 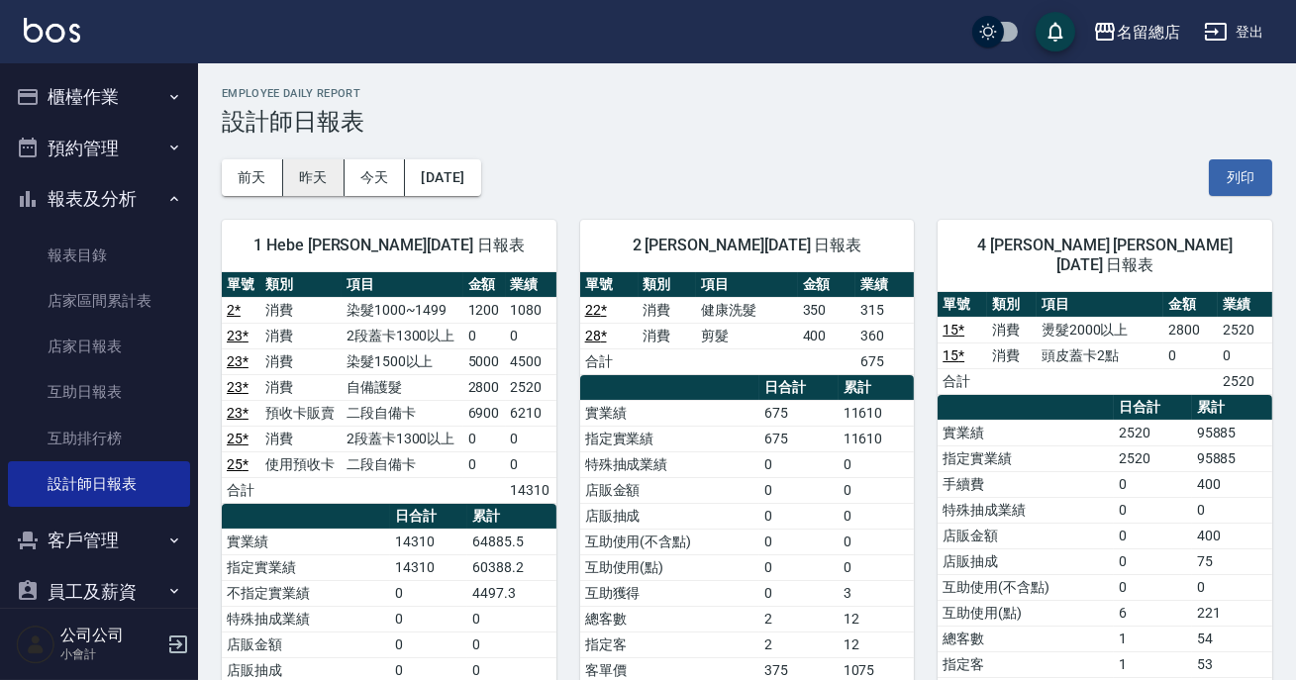 I want to click on h3: 設計師日報表, so click(x=747, y=122).